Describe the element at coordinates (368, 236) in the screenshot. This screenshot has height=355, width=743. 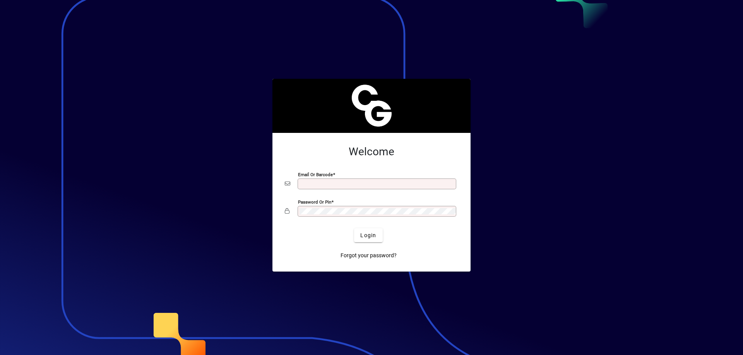
I see `button: Login` at that location.